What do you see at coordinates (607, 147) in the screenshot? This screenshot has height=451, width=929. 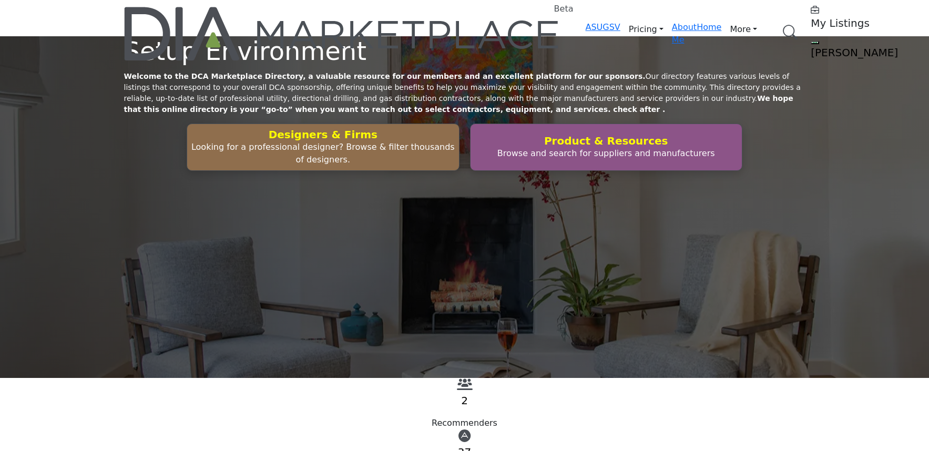 I see `button: Product & Resources Browse and search for suppliers and manufacturers` at bounding box center [607, 147].